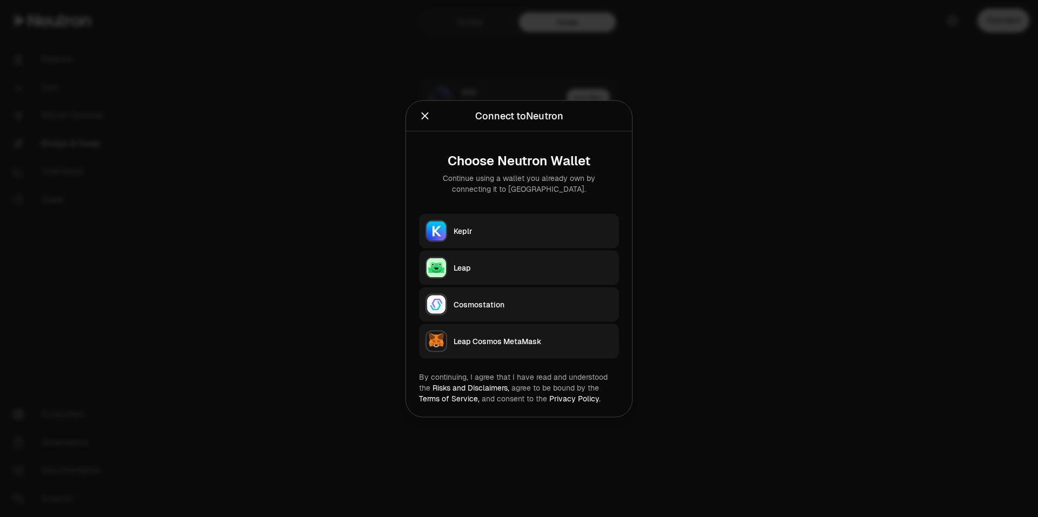  What do you see at coordinates (519, 268) in the screenshot?
I see `button: LeapLeap` at bounding box center [519, 268].